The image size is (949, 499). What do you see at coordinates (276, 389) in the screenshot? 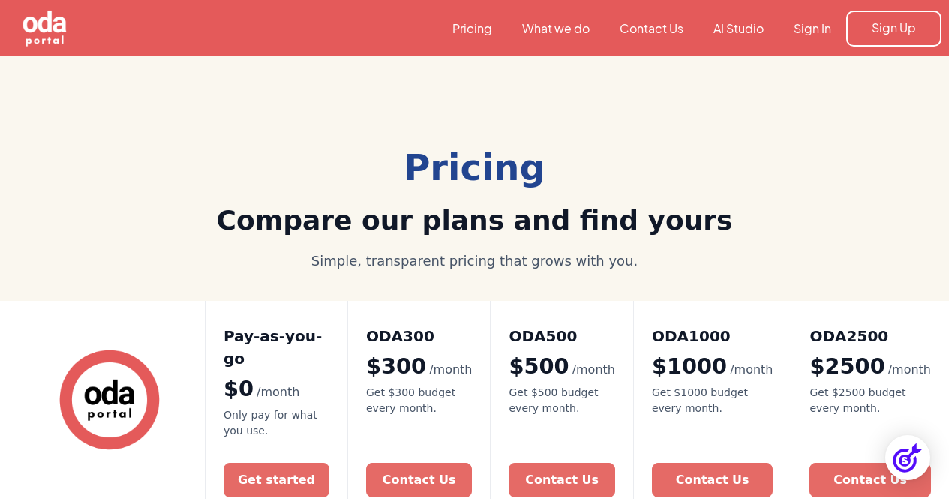
I see `div: $0` at bounding box center [276, 389].